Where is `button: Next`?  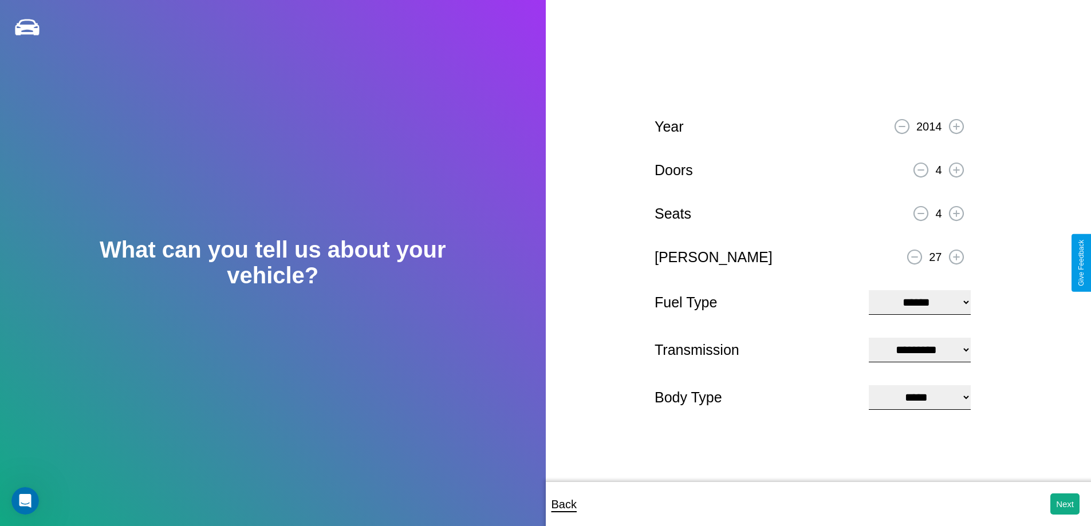 button: Next is located at coordinates (1065, 504).